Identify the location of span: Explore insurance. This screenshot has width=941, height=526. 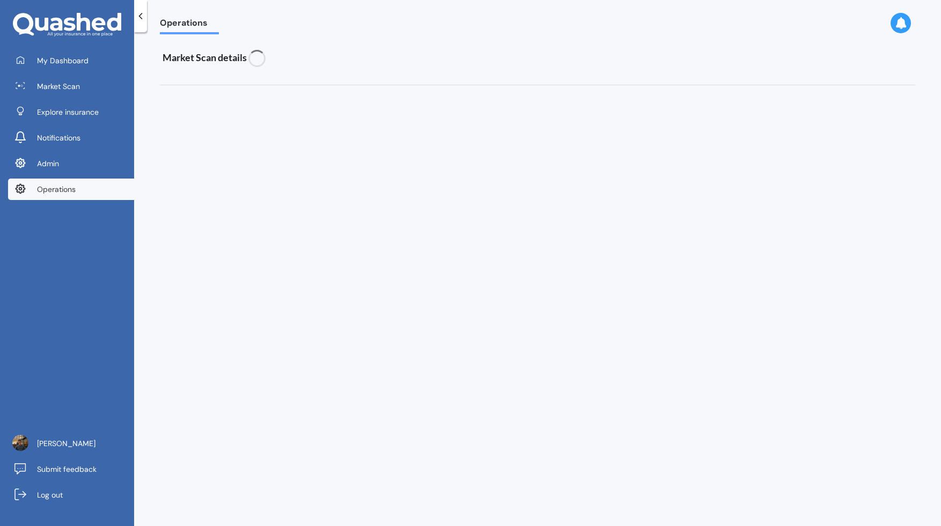
(68, 112).